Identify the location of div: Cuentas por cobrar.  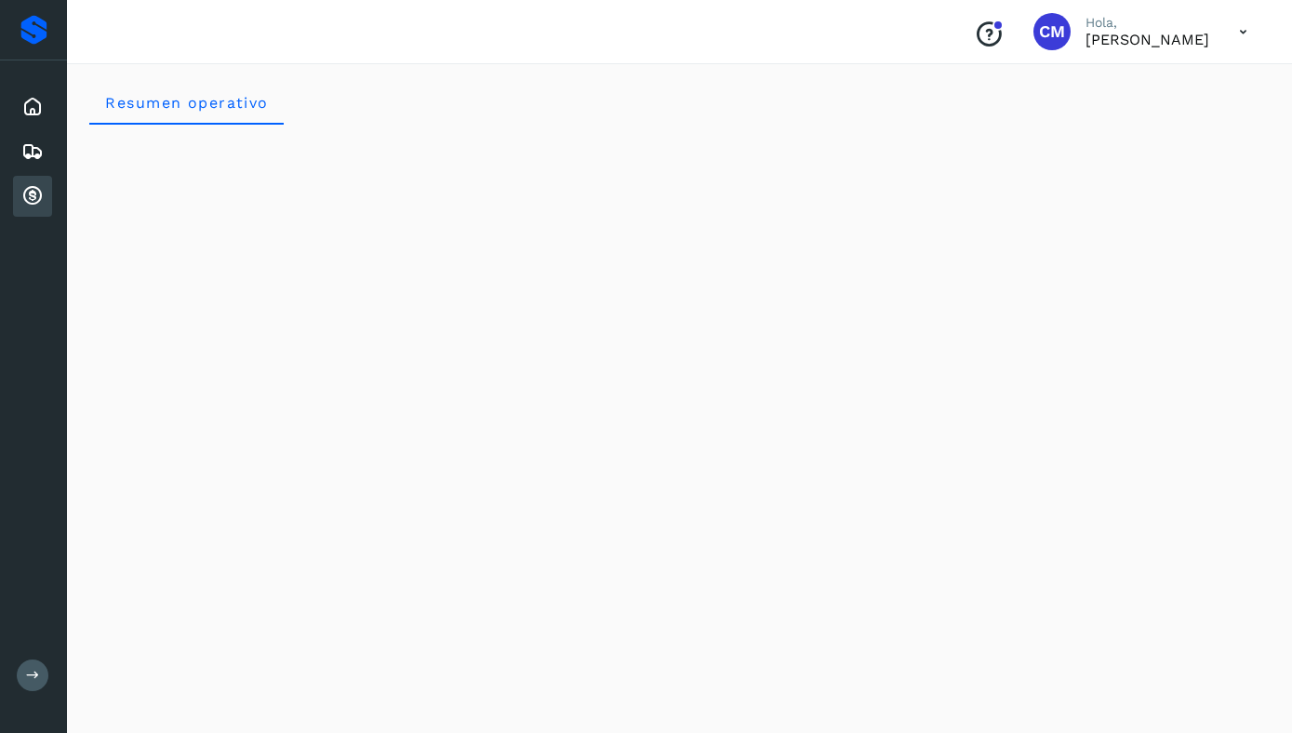
(33, 196).